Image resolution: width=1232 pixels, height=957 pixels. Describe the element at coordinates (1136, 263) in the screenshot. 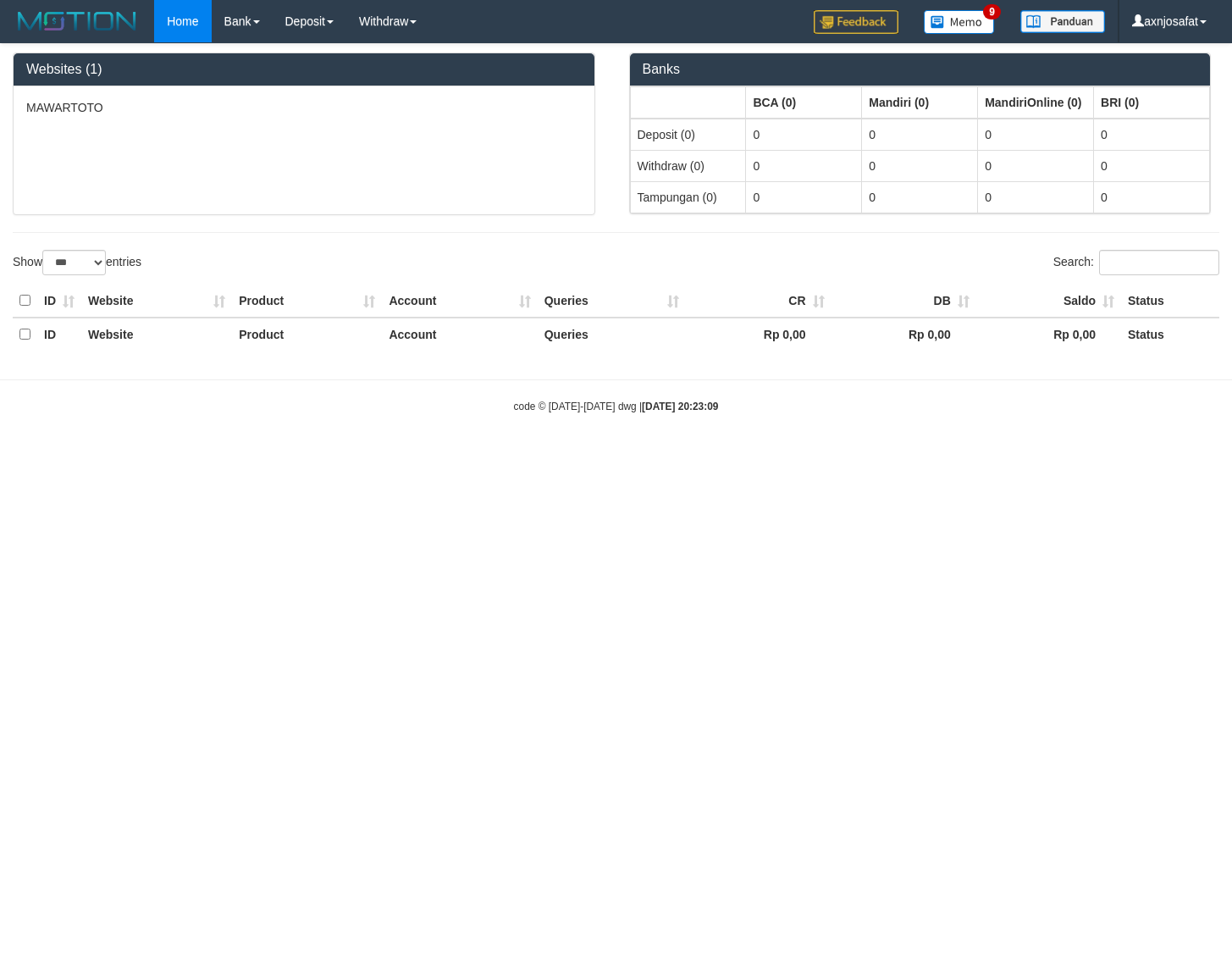

I see `label: Search:` at that location.